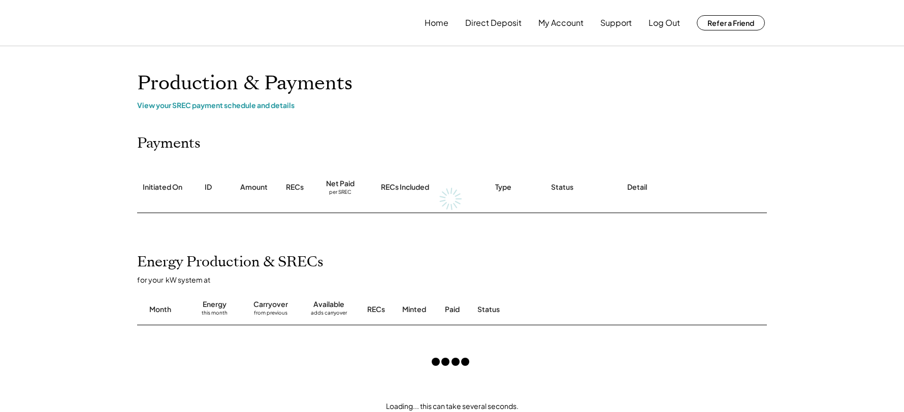  I want to click on div: Type, so click(503, 187).